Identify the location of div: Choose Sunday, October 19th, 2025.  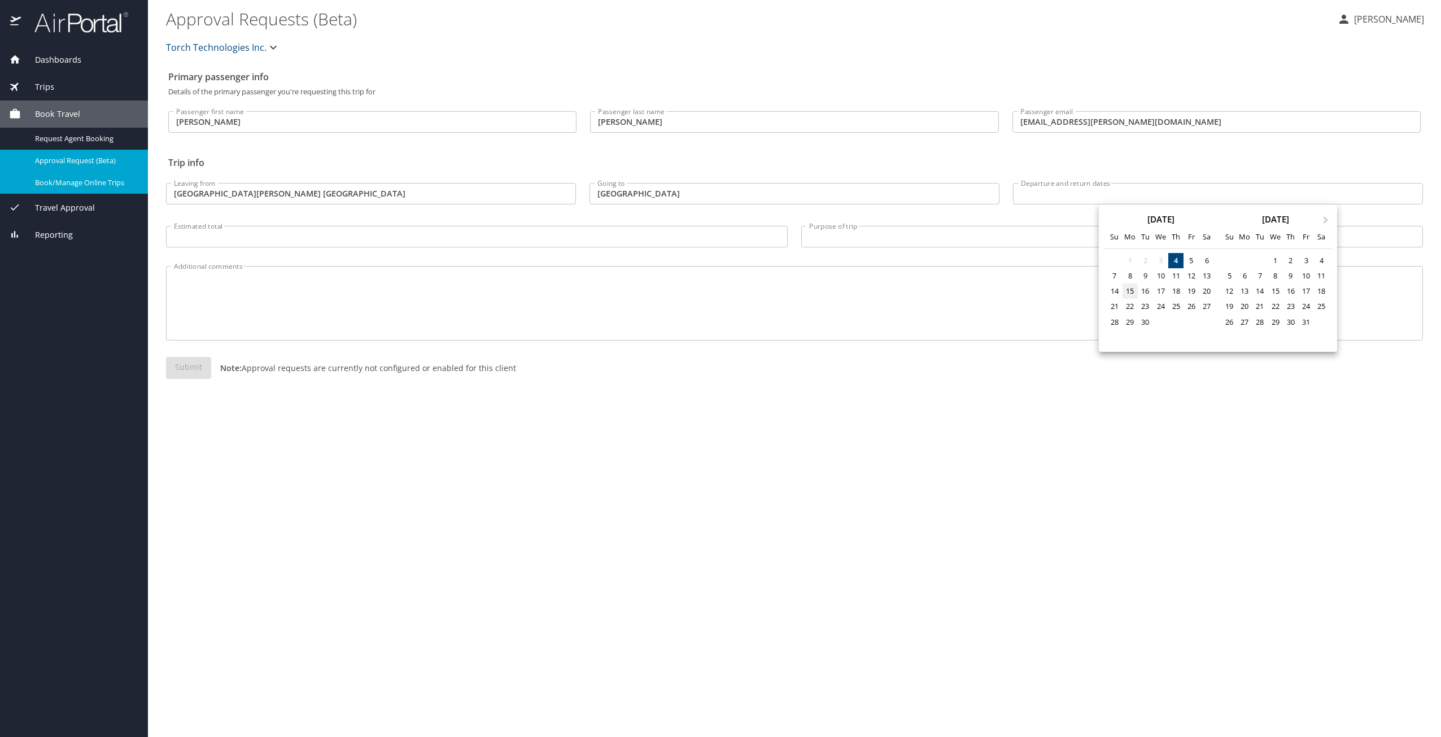
(1229, 306).